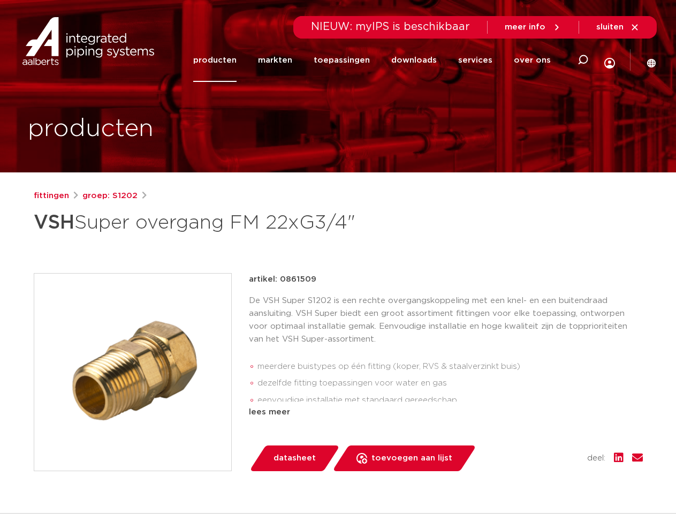 The image size is (676, 514). What do you see at coordinates (618, 27) in the screenshot?
I see `a: sluiten` at bounding box center [618, 27].